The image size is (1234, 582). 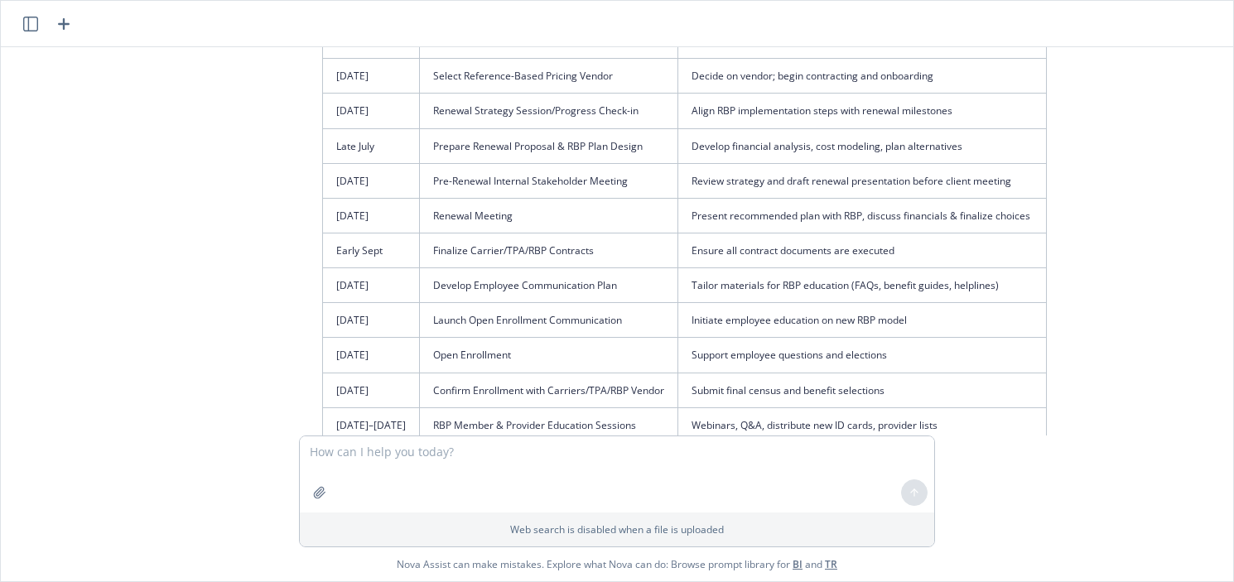 What do you see at coordinates (549, 215) in the screenshot?
I see `td: Renewal Meeting` at bounding box center [549, 215].